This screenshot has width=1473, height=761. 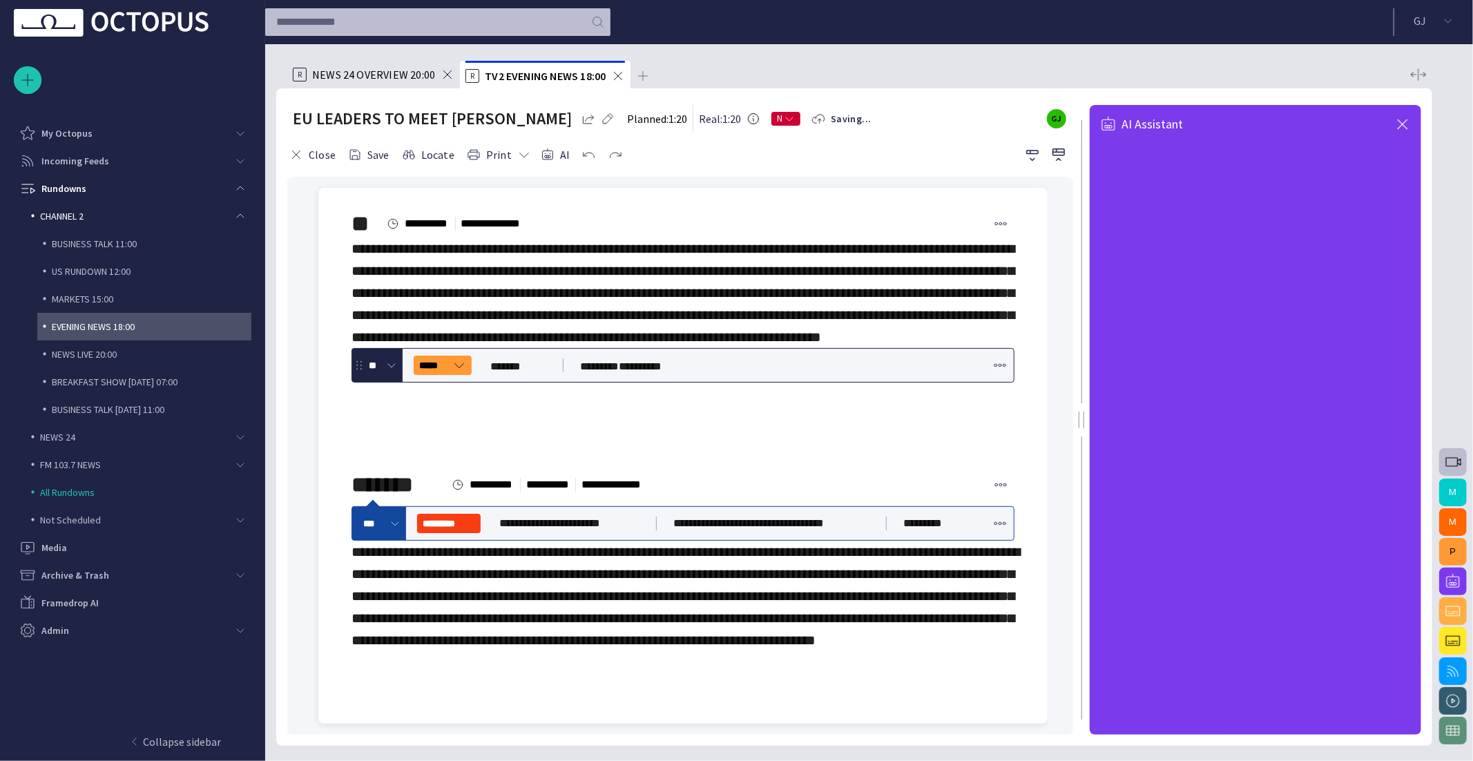 What do you see at coordinates (1453, 552) in the screenshot?
I see `button: P` at bounding box center [1453, 552].